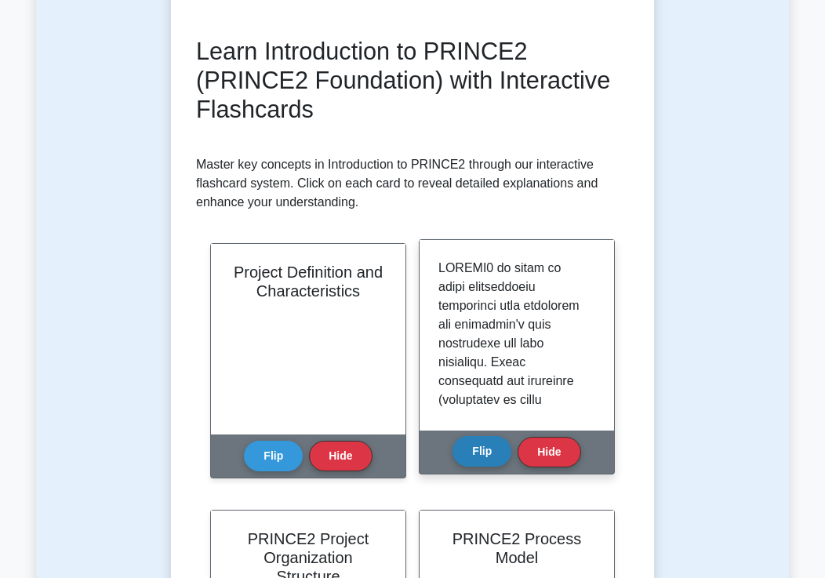  Describe the element at coordinates (517, 548) in the screenshot. I see `h2: PRINCE2 Process Model` at that location.